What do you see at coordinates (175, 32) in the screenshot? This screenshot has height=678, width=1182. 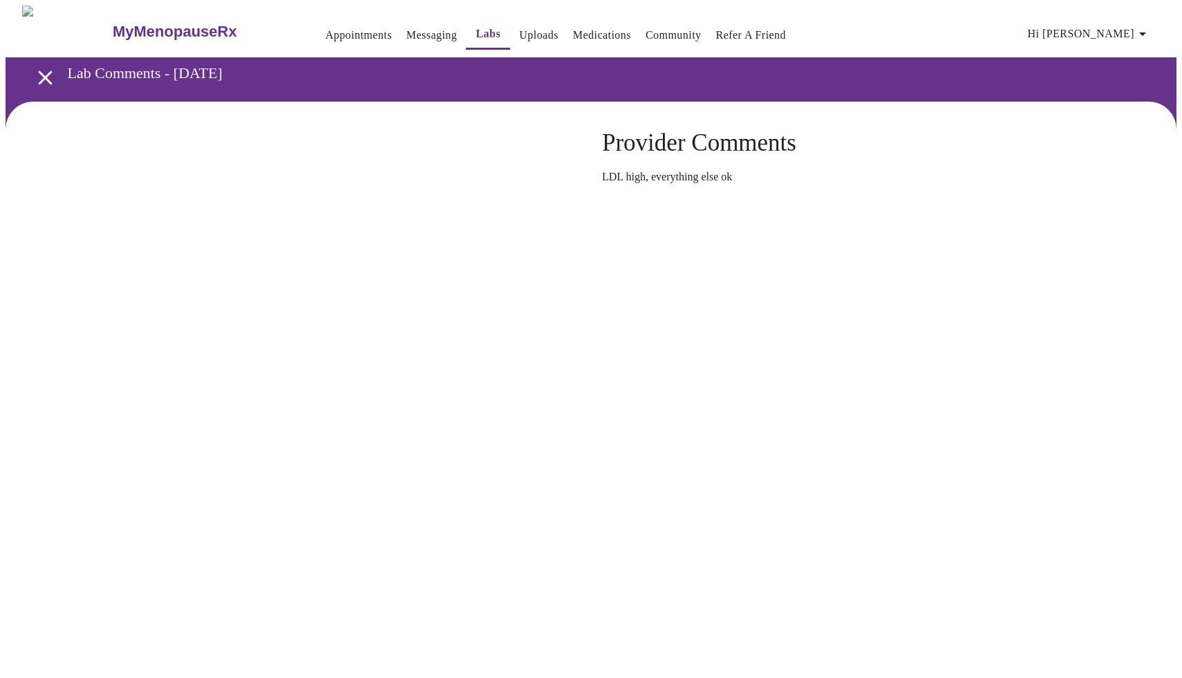 I see `h3: MyMenopauseRx` at bounding box center [175, 32].